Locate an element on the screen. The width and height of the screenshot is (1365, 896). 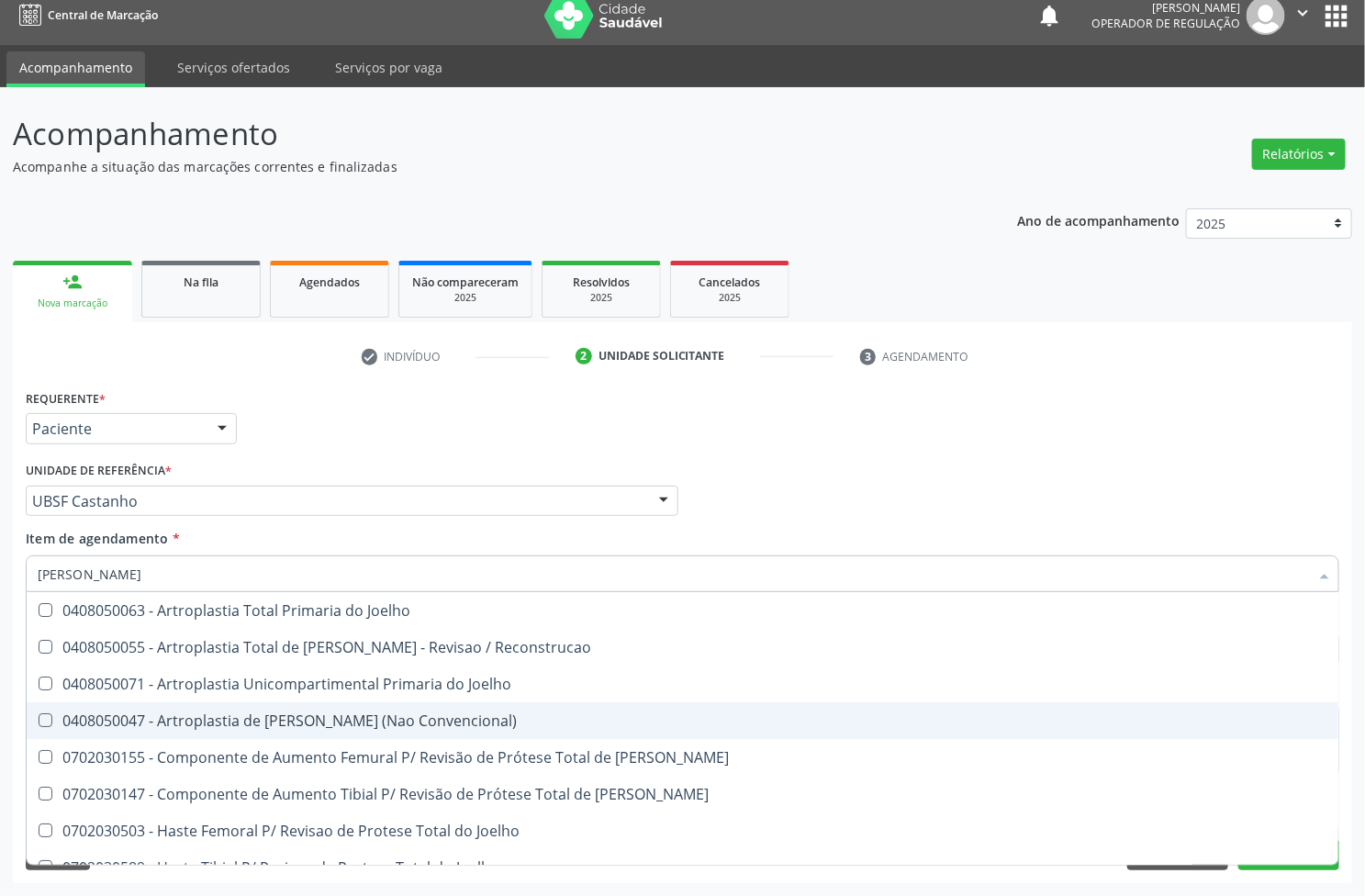
div: 0702030503 - Haste Femoral P/ Revisao de Protese Total do Joelho is located at coordinates (682, 831).